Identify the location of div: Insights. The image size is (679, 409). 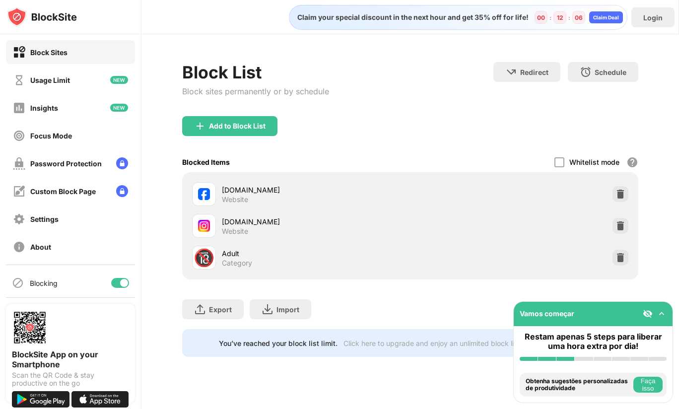
(44, 108).